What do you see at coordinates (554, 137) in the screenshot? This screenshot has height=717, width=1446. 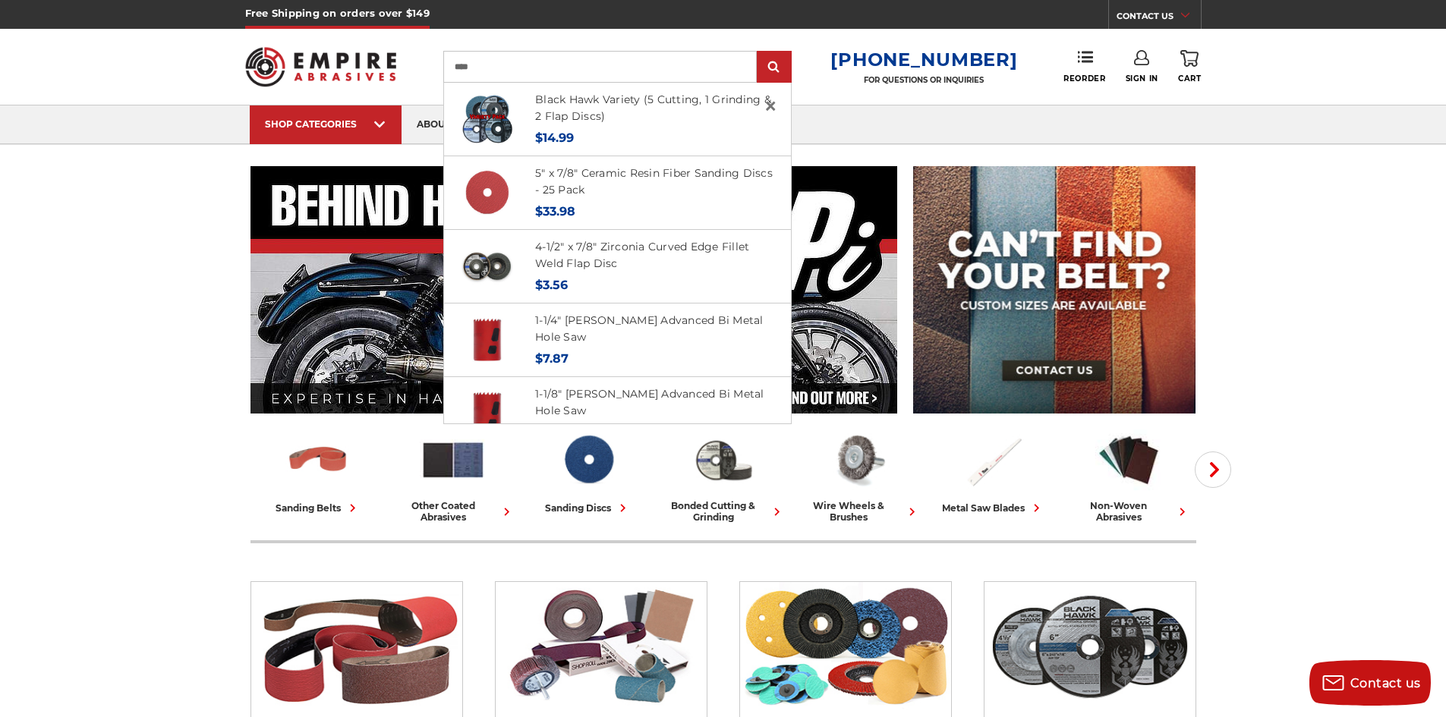 I see `span: $14.99` at bounding box center [554, 137].